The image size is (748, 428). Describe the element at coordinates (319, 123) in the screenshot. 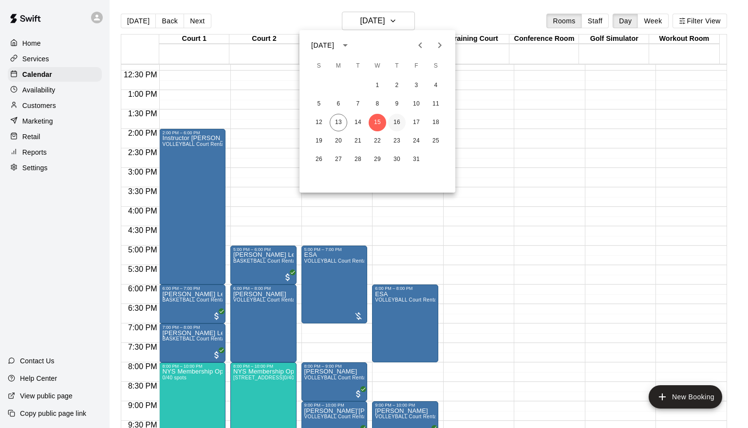

I see `button: 12` at that location.